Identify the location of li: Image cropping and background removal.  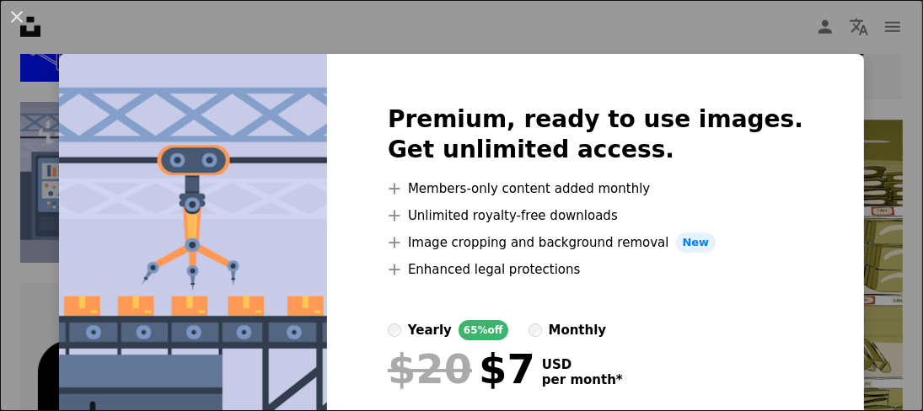
(595, 243).